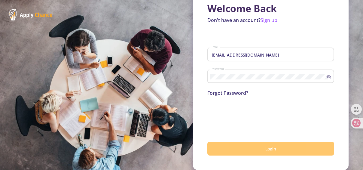 This screenshot has width=363, height=170. Describe the element at coordinates (271, 148) in the screenshot. I see `span: Login` at that location.